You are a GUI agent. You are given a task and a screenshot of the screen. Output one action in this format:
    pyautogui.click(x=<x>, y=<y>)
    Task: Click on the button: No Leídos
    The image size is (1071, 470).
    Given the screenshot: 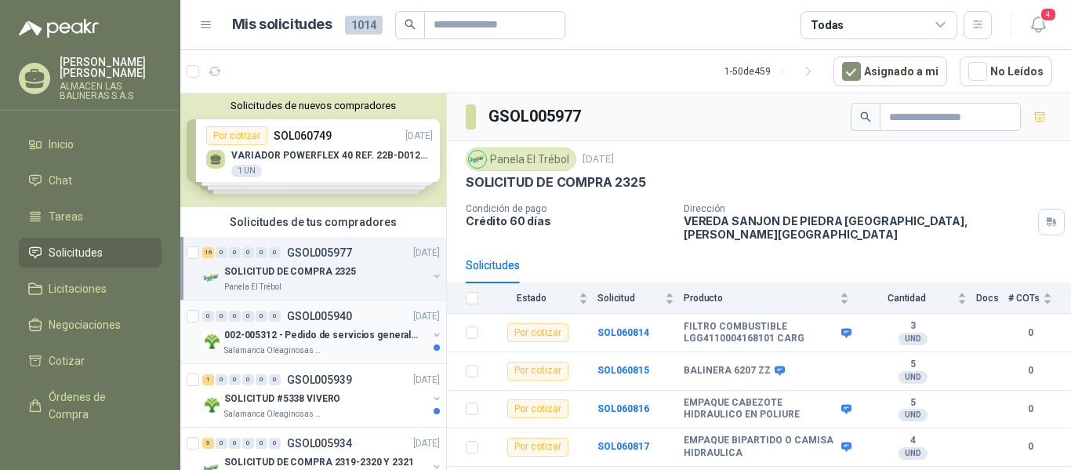 What is the action you would take?
    pyautogui.click(x=1006, y=71)
    